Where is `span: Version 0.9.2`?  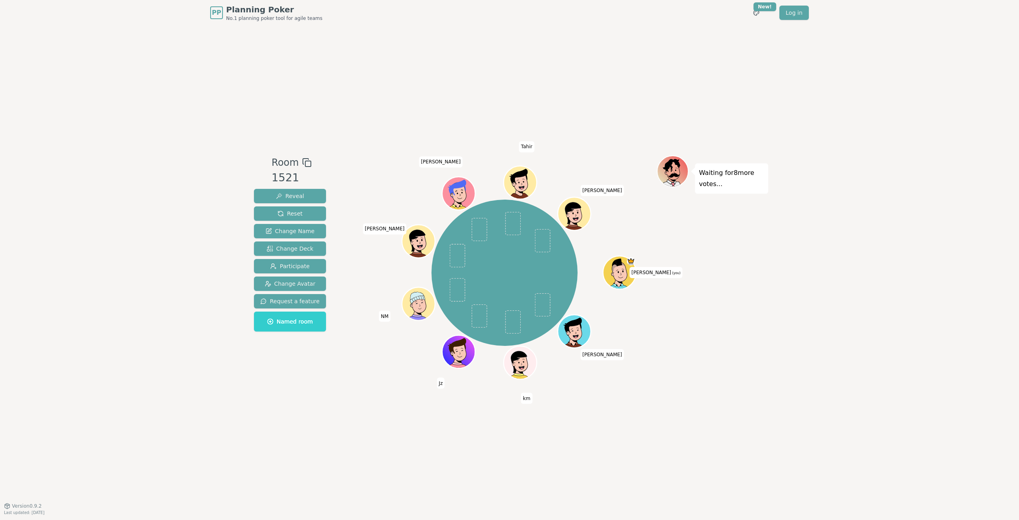 span: Version 0.9.2 is located at coordinates (27, 506).